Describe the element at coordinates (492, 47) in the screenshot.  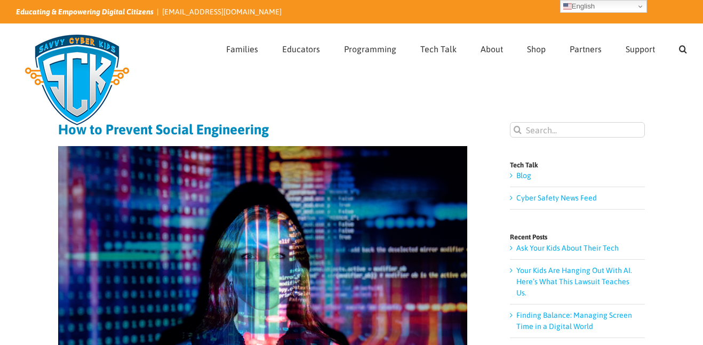
I see `a: About` at that location.